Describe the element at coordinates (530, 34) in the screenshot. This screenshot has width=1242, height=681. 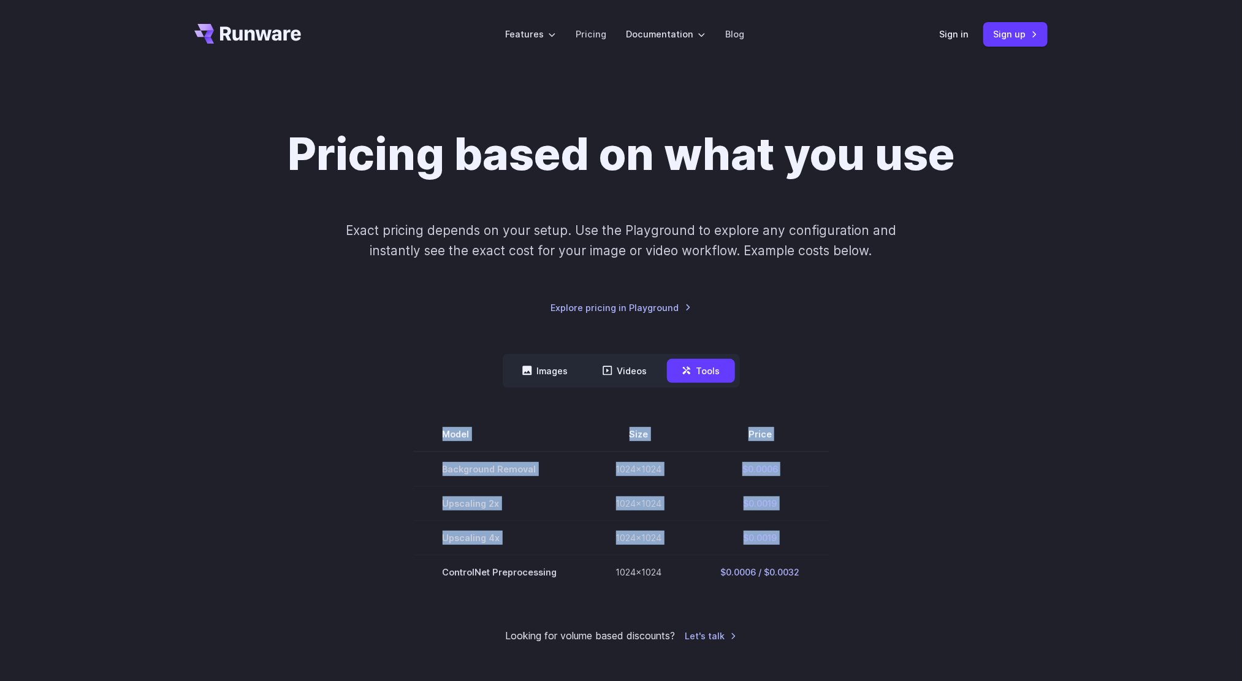
I see `label: Features` at that location.